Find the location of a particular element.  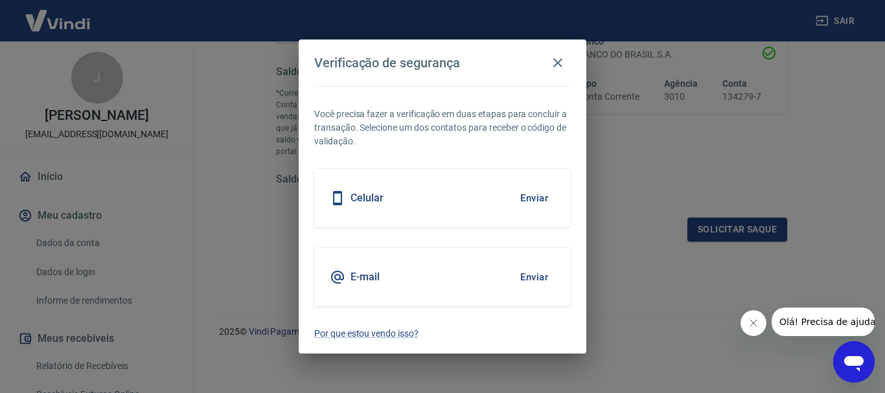

h4: Verificação de segurança is located at coordinates (387, 63).